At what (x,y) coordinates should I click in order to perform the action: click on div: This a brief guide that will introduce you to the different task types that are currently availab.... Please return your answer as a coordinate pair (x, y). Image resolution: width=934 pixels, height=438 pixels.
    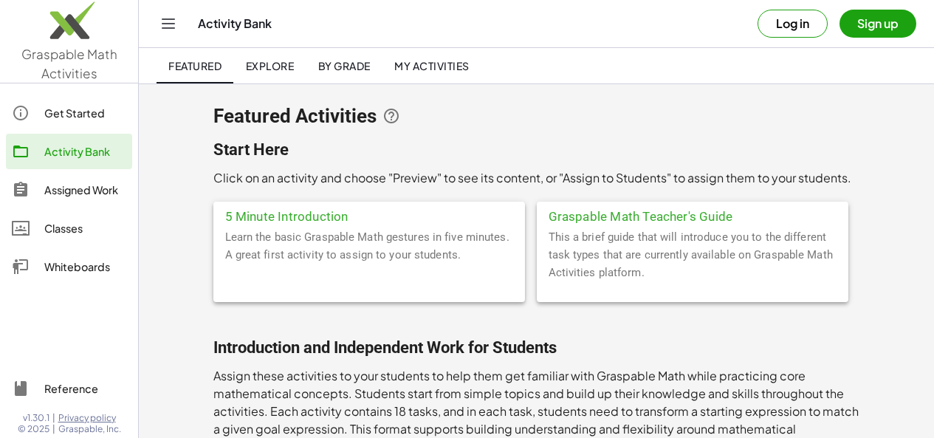
    Looking at the image, I should click on (693, 265).